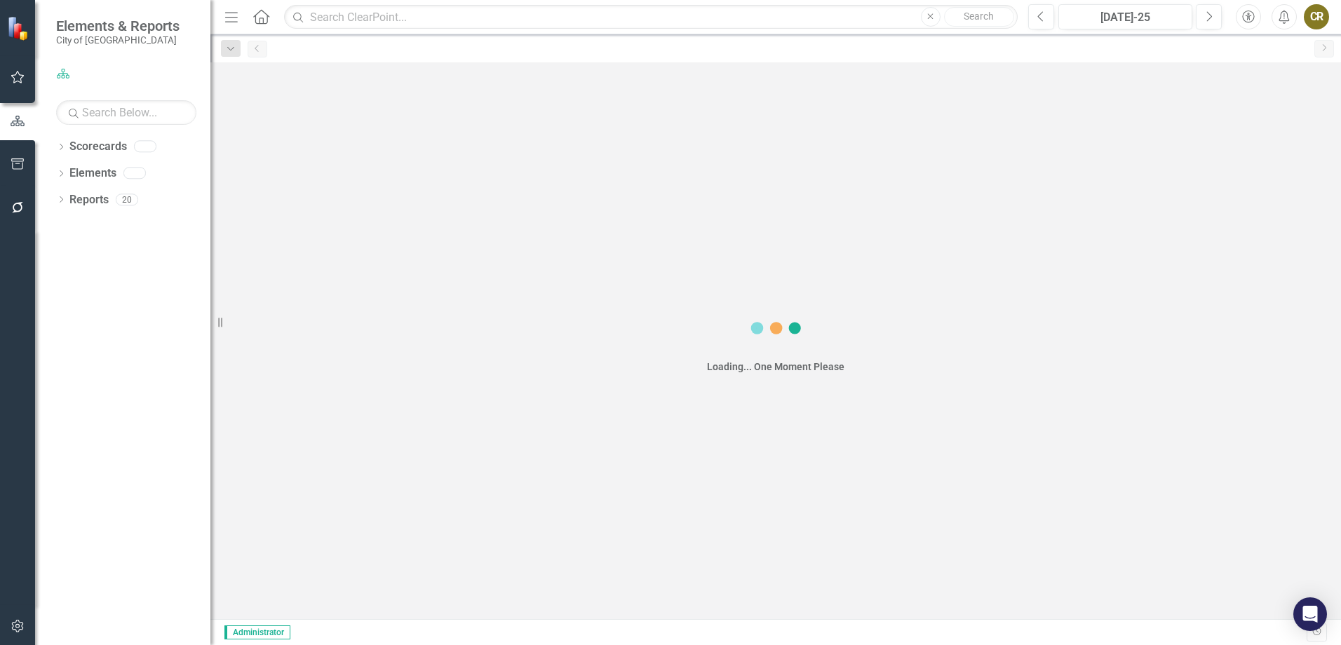 The width and height of the screenshot is (1341, 645). Describe the element at coordinates (127, 199) in the screenshot. I see `div: 20` at that location.